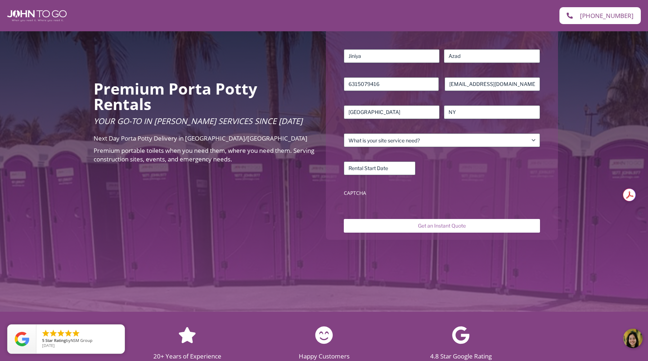  I want to click on input: Last Name, so click(492, 56).